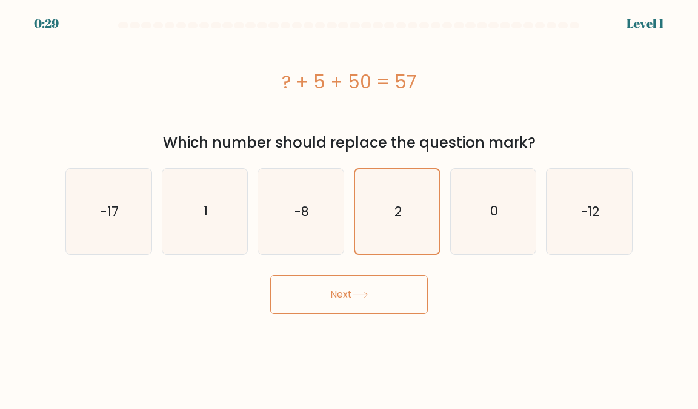 The image size is (698, 409). What do you see at coordinates (349, 295) in the screenshot?
I see `button: Next` at bounding box center [349, 295].